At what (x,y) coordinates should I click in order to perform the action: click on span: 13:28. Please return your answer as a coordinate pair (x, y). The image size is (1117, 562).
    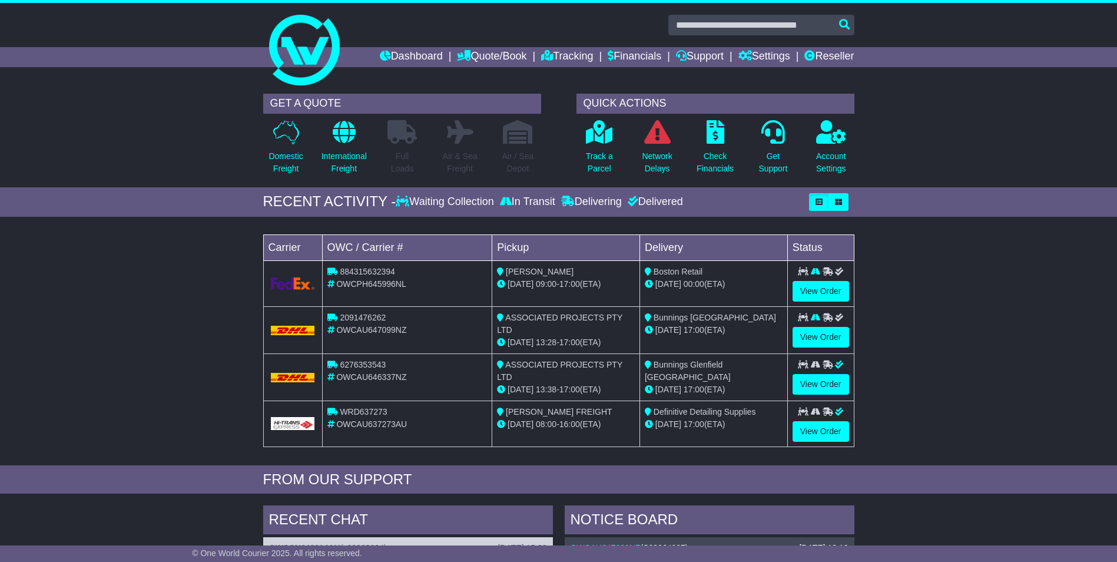
    Looking at the image, I should click on (546, 342).